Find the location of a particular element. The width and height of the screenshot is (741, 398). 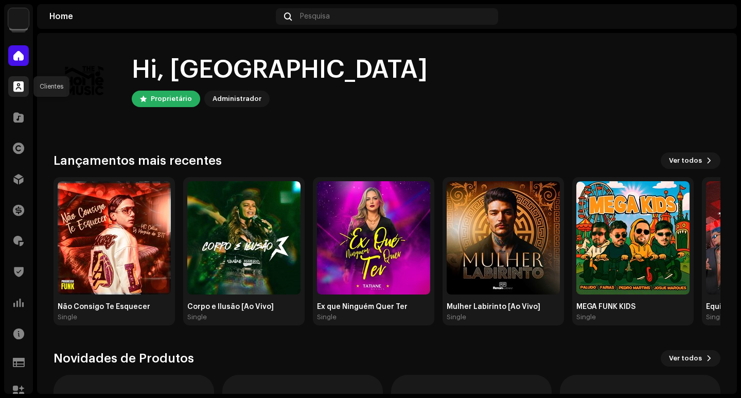

div: Administrador is located at coordinates (237, 99).